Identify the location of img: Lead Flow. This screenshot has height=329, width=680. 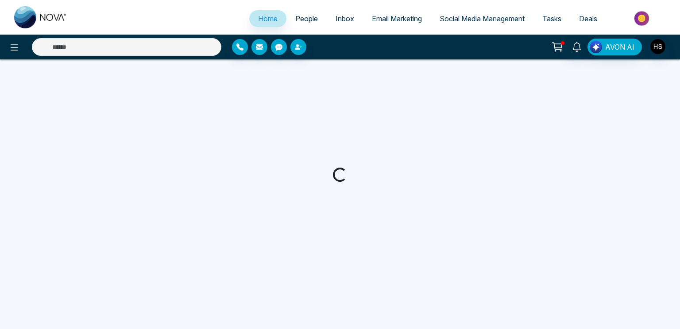
(596, 47).